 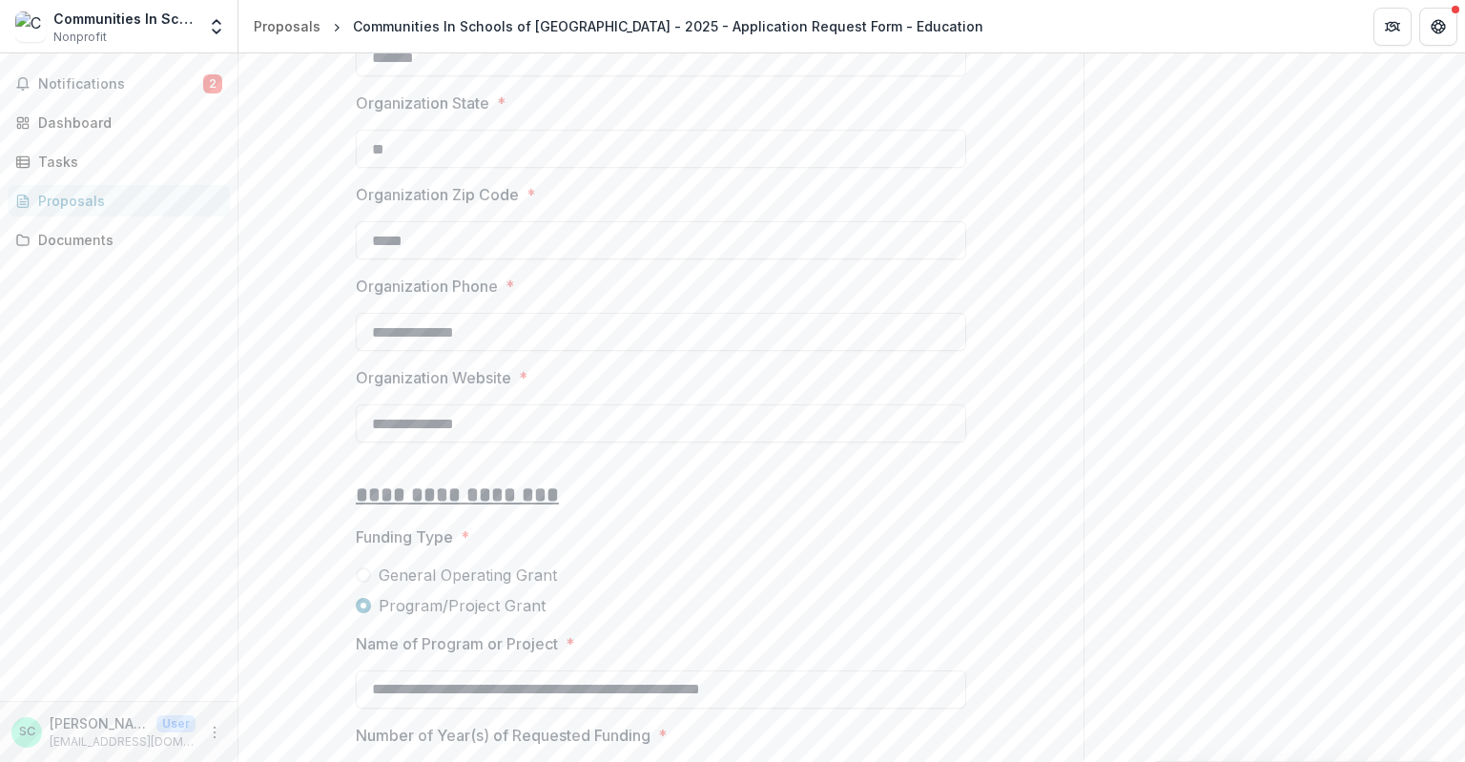 I want to click on p: Organization Website, so click(x=433, y=378).